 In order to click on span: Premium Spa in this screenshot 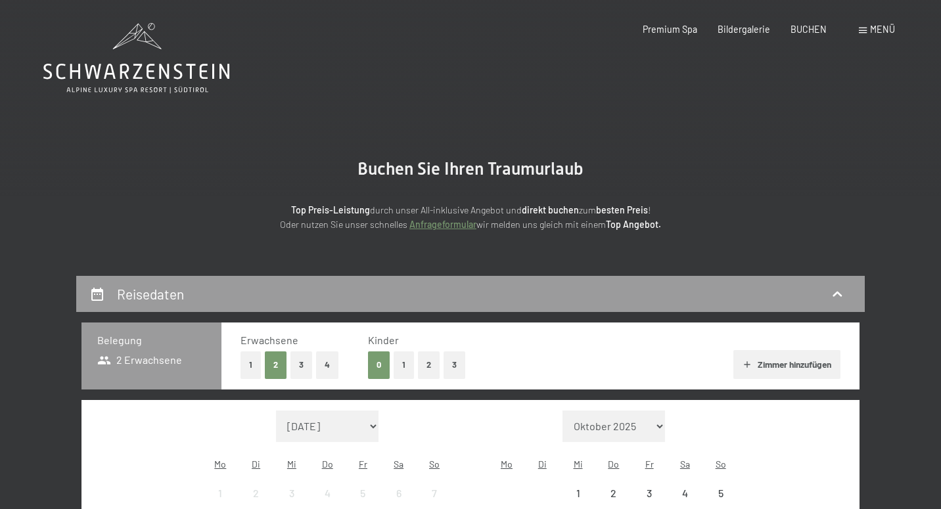, I will do `click(670, 29)`.